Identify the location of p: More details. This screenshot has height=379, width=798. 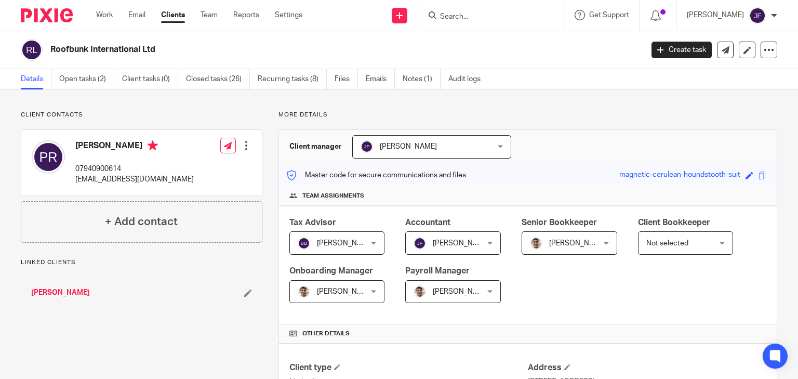
(528, 115).